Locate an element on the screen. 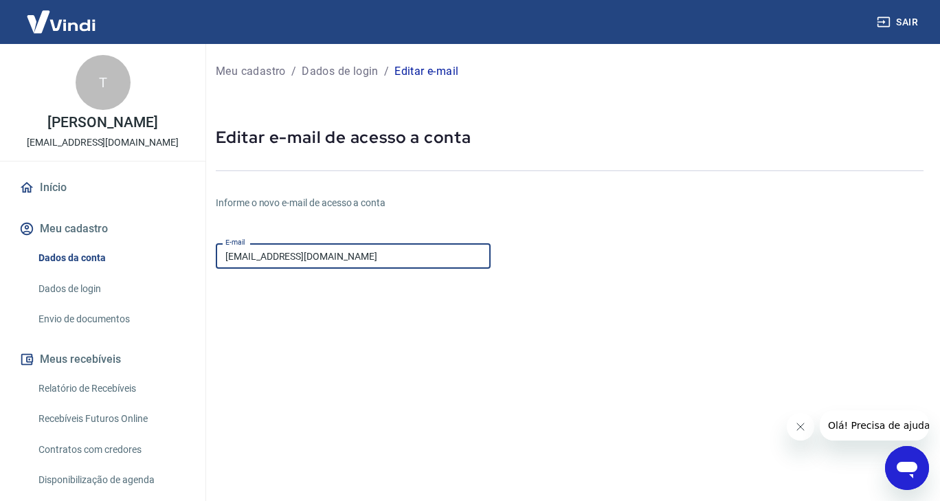 This screenshot has height=501, width=940. a: Dados de login is located at coordinates (111, 289).